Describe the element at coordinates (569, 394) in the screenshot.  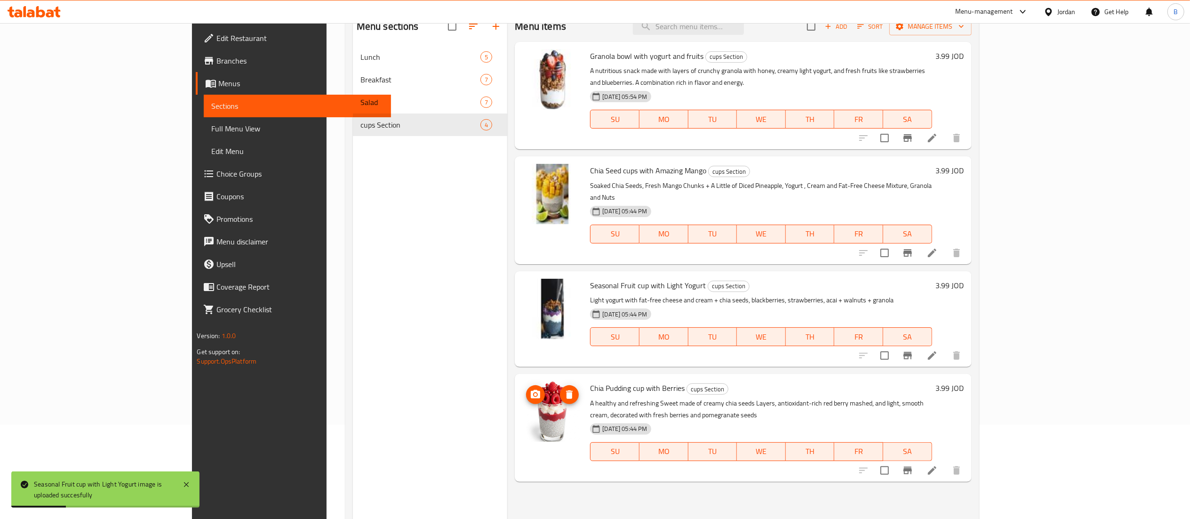
I see `button: delete image` at that location.